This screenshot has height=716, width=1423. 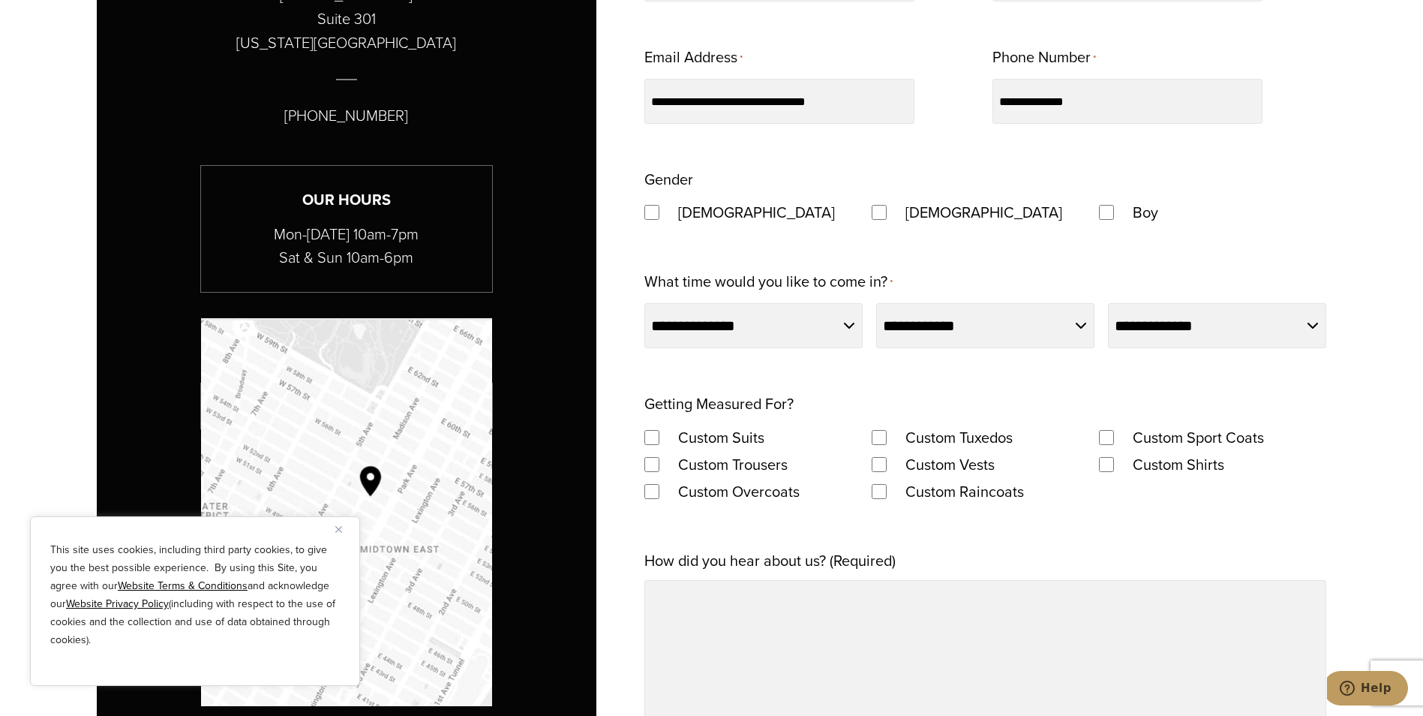 I want to click on u: Website Terms & Conditions, so click(x=182, y=585).